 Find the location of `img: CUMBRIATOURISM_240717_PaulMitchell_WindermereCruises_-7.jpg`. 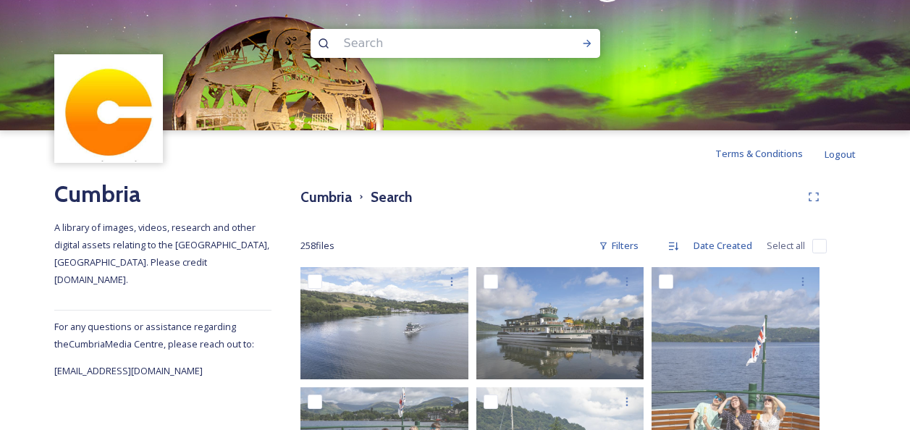

img: CUMBRIATOURISM_240717_PaulMitchell_WindermereCruises_-7.jpg is located at coordinates (561, 323).